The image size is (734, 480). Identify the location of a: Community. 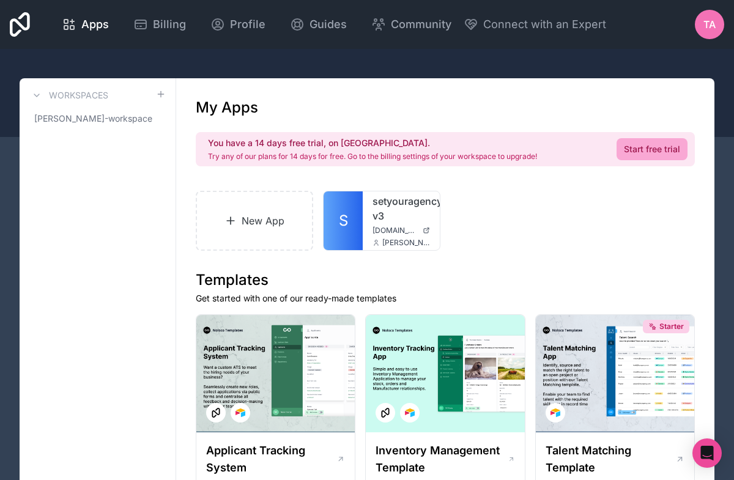
(411, 24).